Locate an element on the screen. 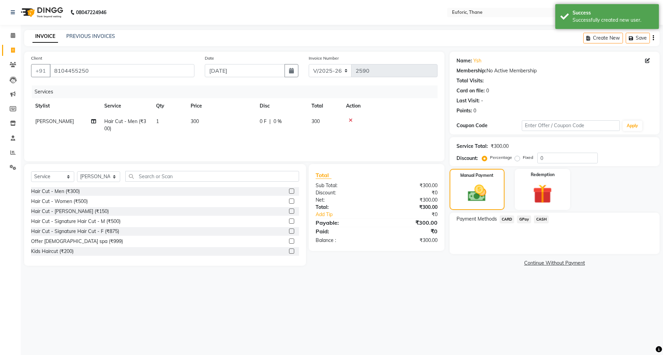 The image size is (663, 355). div: Total Visits: is located at coordinates (470, 81).